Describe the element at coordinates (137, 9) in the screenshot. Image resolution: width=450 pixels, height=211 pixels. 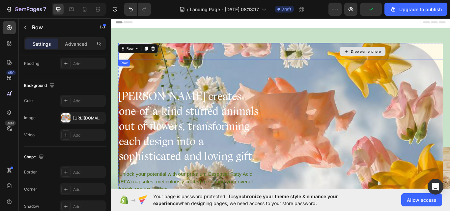
I see `div: Undo/Redo` at that location.